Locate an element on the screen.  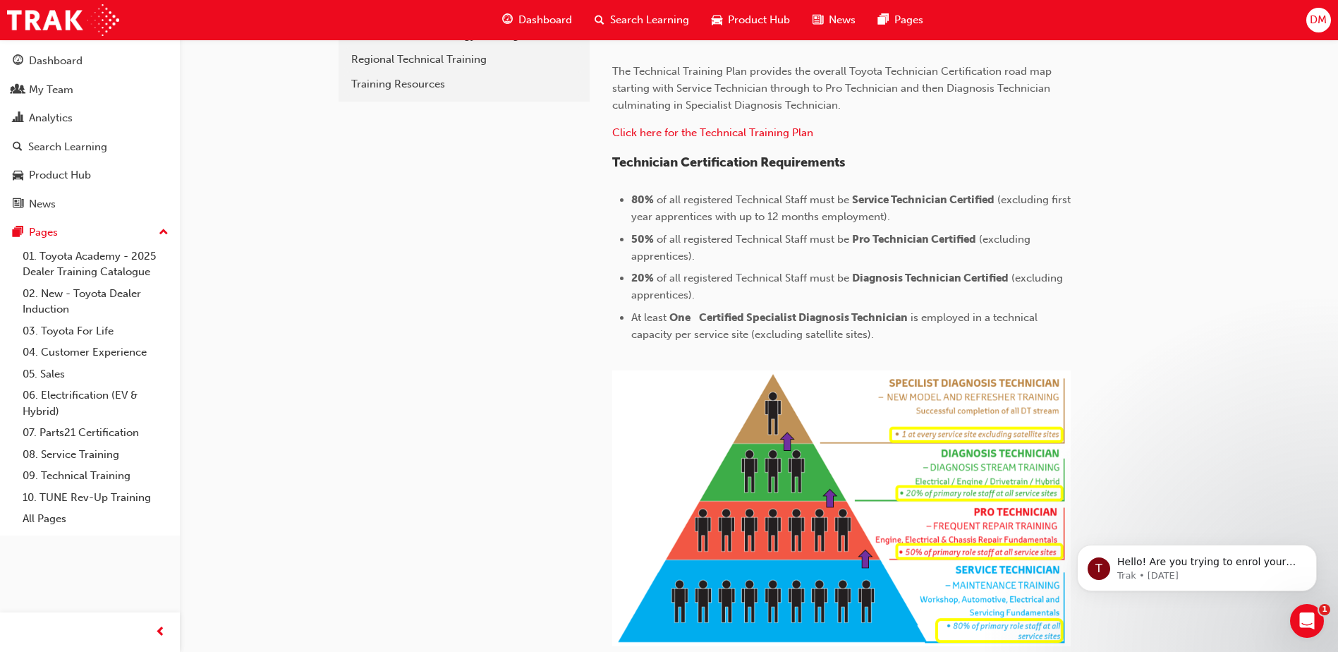
a: 08. Service Training is located at coordinates (95, 454).